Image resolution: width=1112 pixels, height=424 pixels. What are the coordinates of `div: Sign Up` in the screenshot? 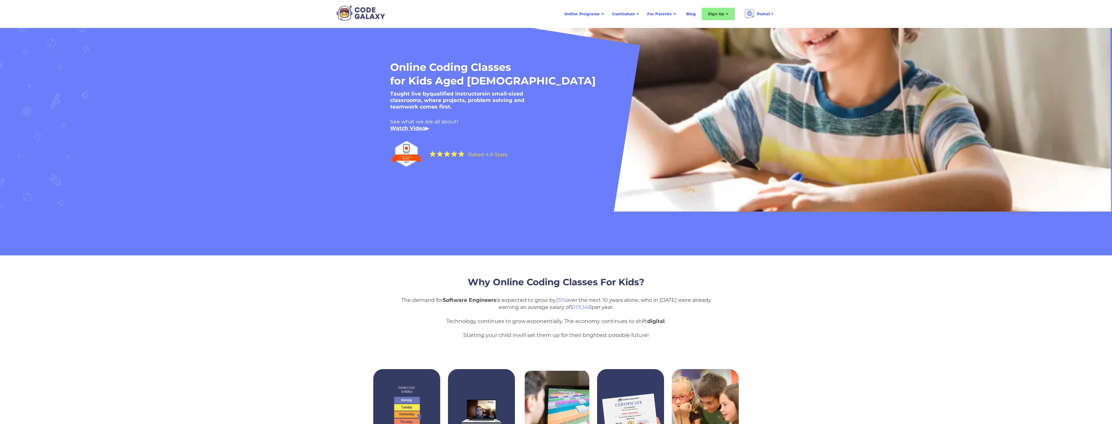 It's located at (716, 14).